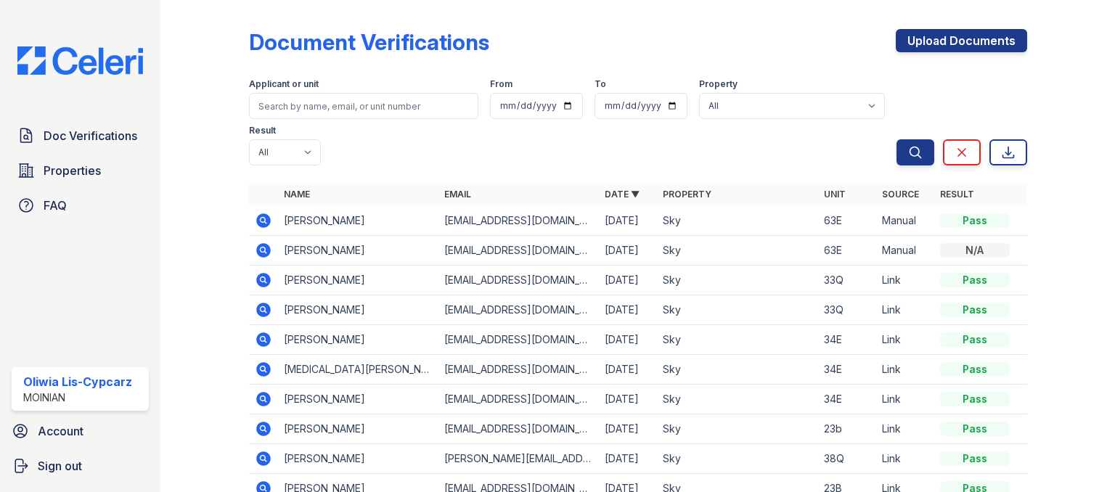 The width and height of the screenshot is (1115, 492). What do you see at coordinates (457, 194) in the screenshot?
I see `a: Email` at bounding box center [457, 194].